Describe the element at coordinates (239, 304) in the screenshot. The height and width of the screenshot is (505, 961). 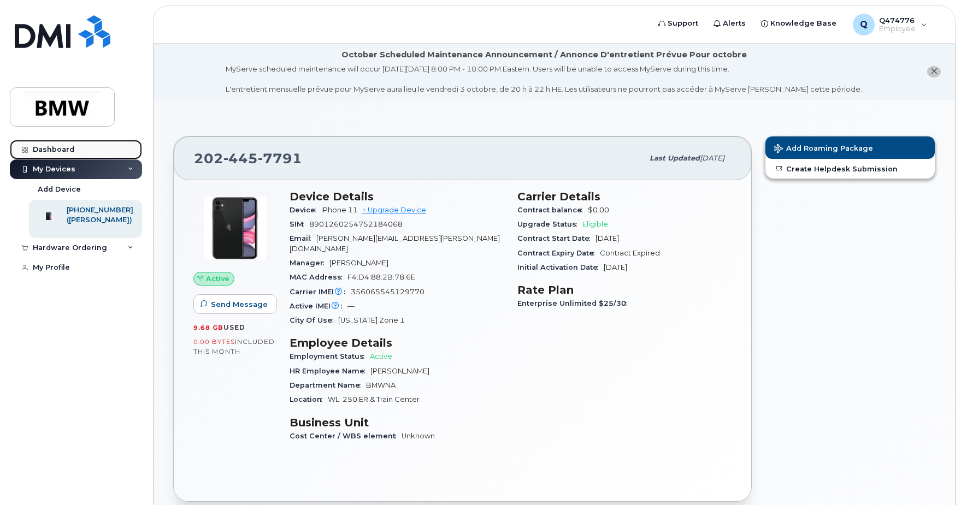
I see `span: Send Message` at that location.